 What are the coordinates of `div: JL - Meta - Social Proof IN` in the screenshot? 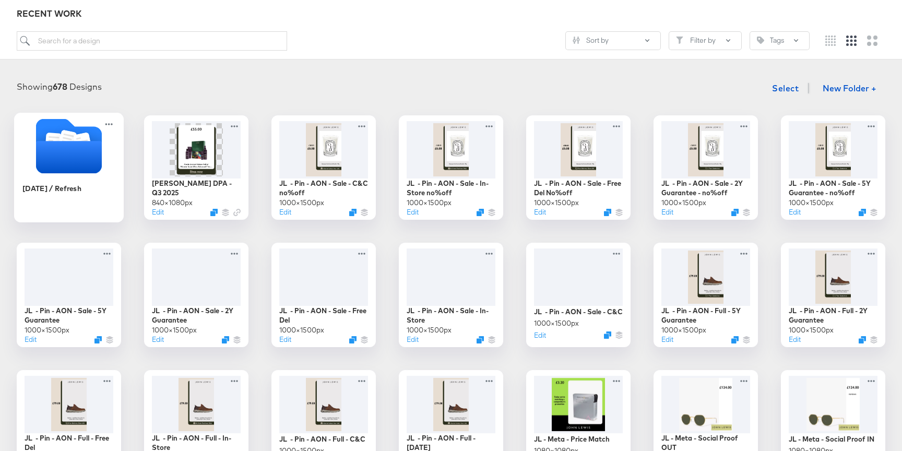 It's located at (831, 439).